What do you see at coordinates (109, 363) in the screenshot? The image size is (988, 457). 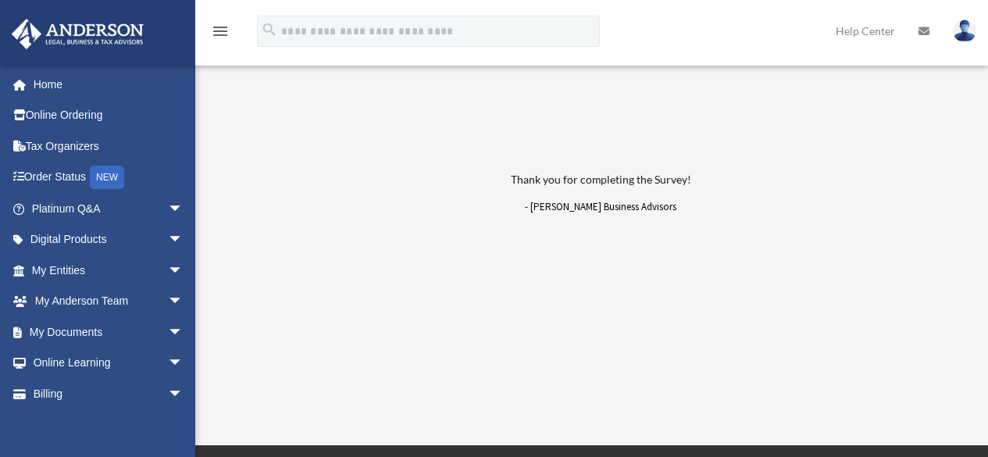 I see `a: Online Learningarrow_drop_down` at bounding box center [109, 363].